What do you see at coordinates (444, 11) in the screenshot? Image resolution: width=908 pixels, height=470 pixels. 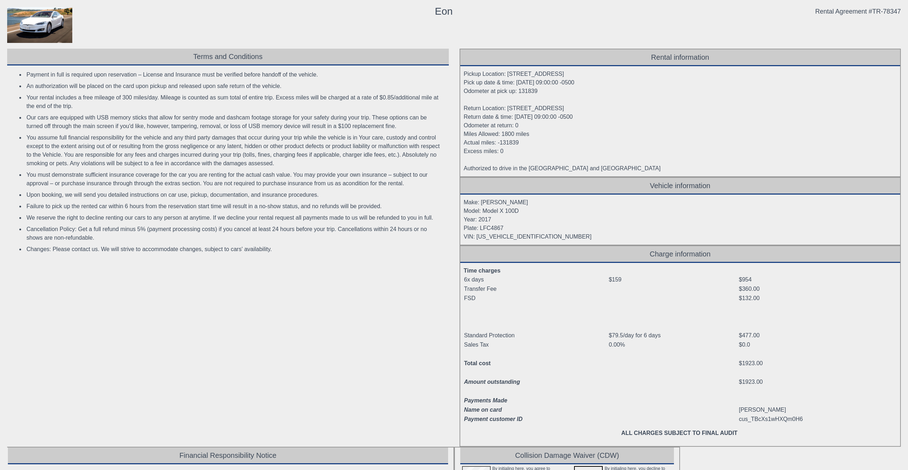 I see `div: Eon` at bounding box center [444, 11].